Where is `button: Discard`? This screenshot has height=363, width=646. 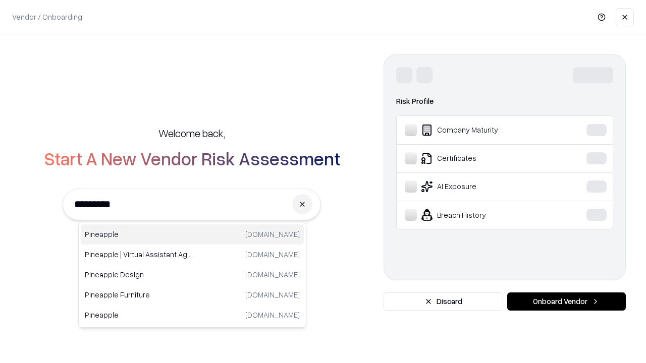 button: Discard is located at coordinates (443, 302).